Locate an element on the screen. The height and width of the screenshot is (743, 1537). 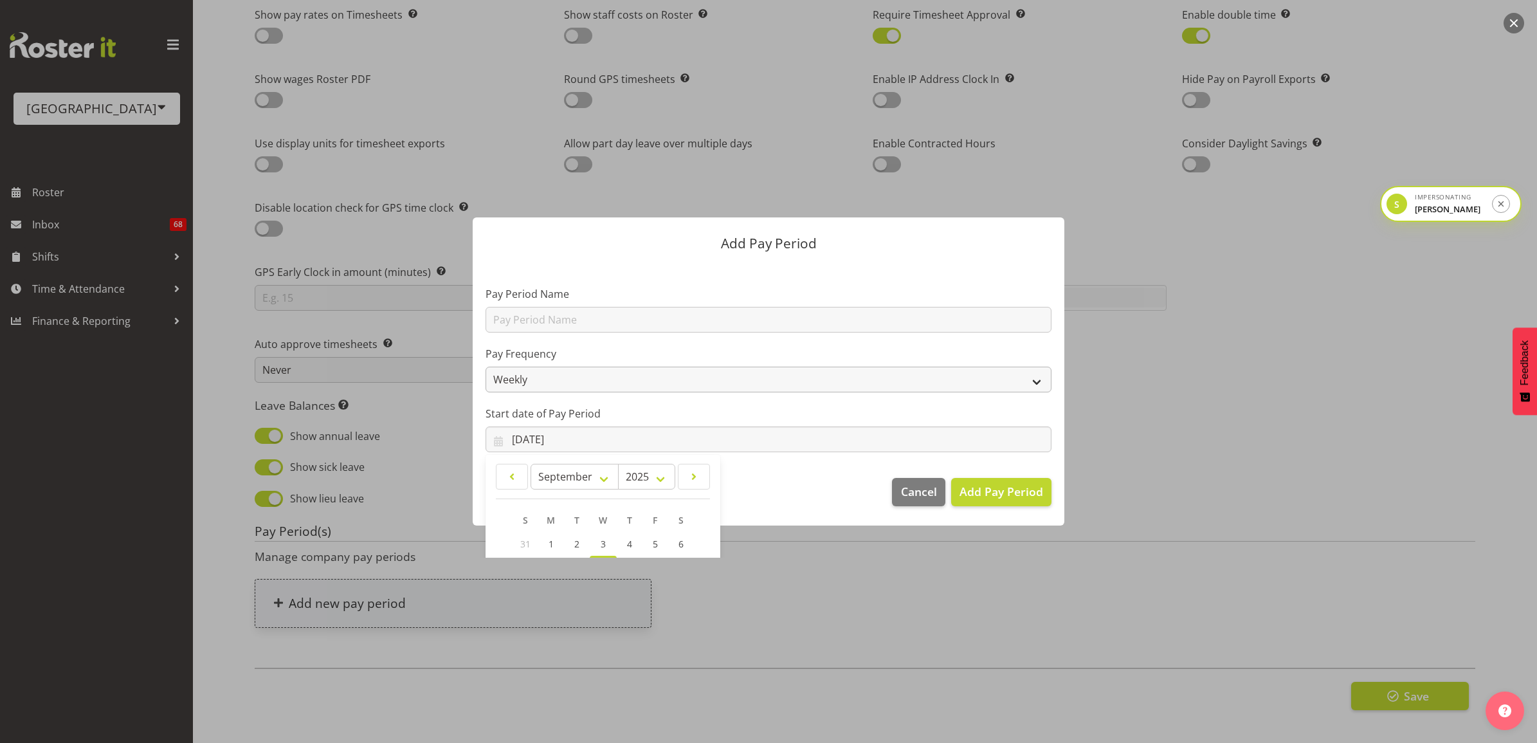
input: Click to select... is located at coordinates (768, 439).